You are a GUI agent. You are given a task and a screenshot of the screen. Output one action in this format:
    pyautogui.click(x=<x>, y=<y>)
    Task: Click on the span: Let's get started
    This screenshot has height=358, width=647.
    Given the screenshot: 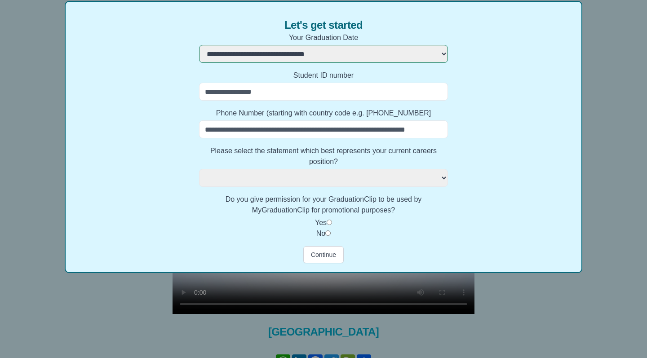 What is the action you would take?
    pyautogui.click(x=324, y=25)
    